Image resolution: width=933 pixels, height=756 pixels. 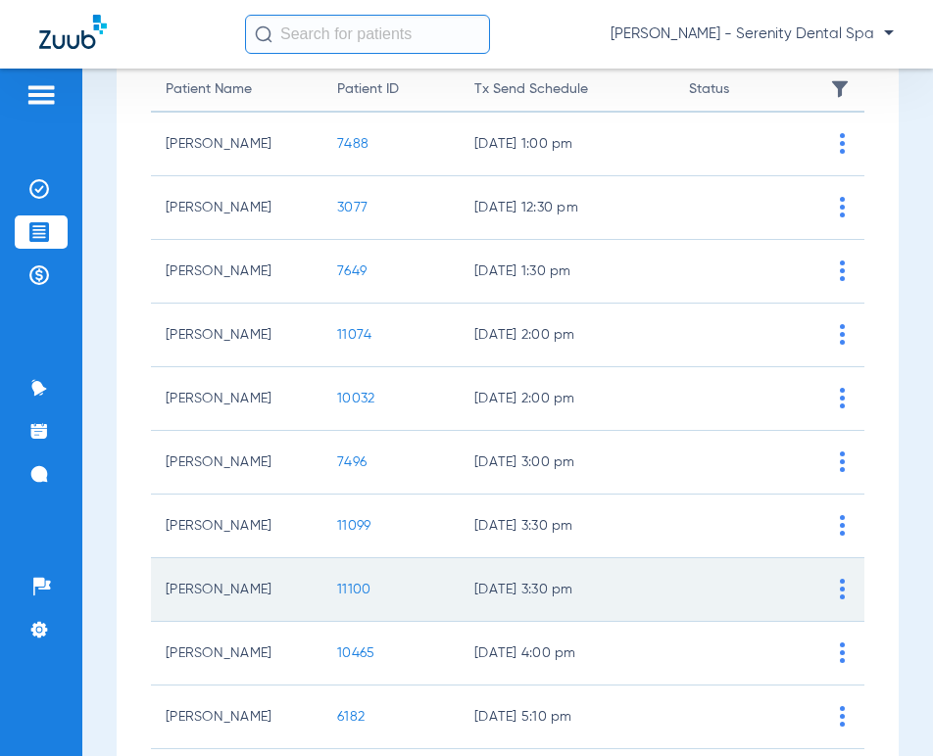 What do you see at coordinates (354, 590) in the screenshot?
I see `span: 11100` at bounding box center [354, 590].